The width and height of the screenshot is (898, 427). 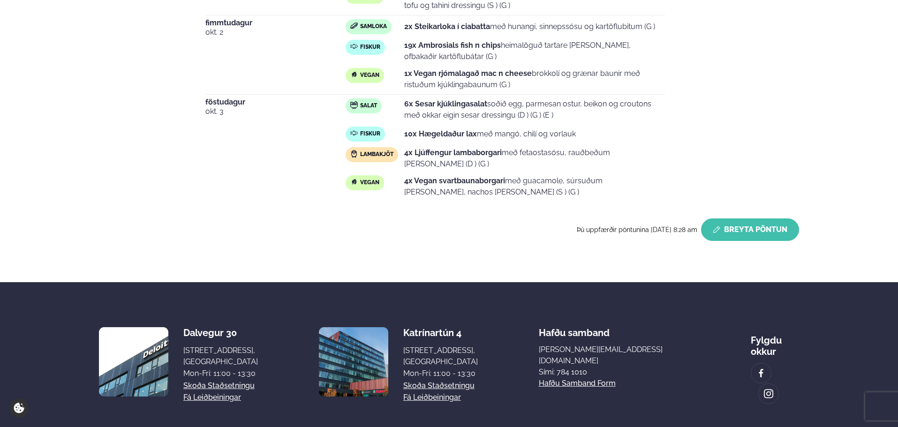 What do you see at coordinates (454, 180) in the screenshot?
I see `strong: 4x Vegan svartbaunaborgari` at bounding box center [454, 180].